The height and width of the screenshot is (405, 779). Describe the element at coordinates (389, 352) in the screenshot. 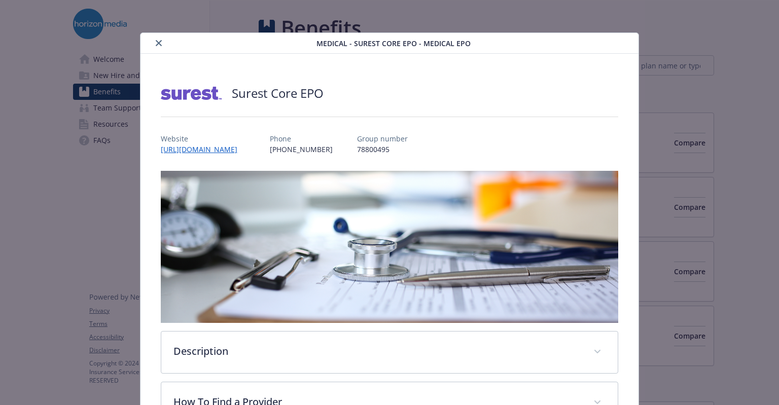

I see `div: Description` at that location.